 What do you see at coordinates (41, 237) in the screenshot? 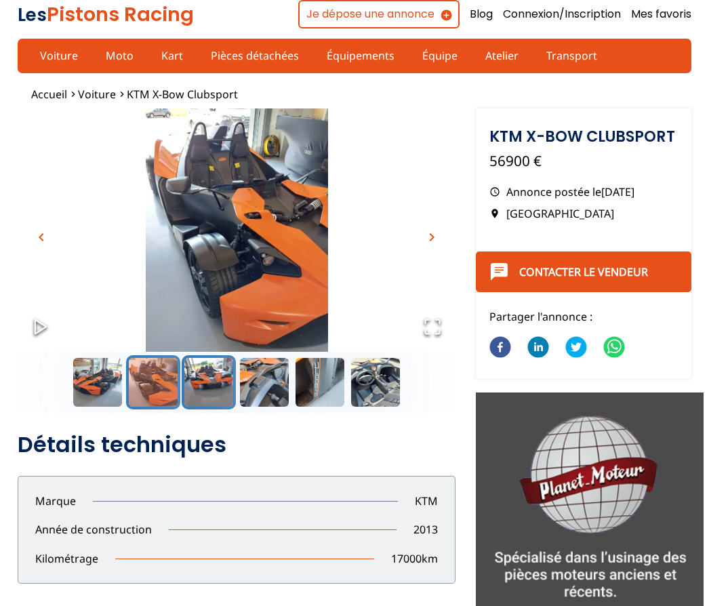
I see `button: chevron_left` at bounding box center [41, 237].